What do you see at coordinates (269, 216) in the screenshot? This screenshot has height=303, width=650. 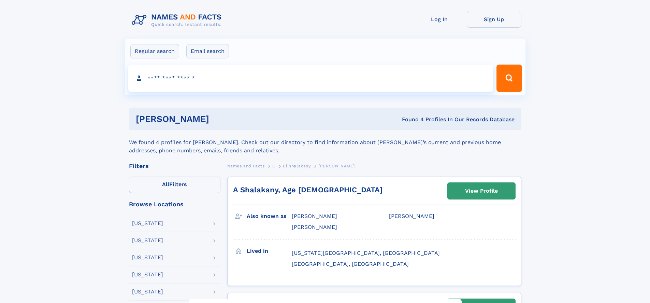 I see `h3: Also known as` at bounding box center [269, 216].